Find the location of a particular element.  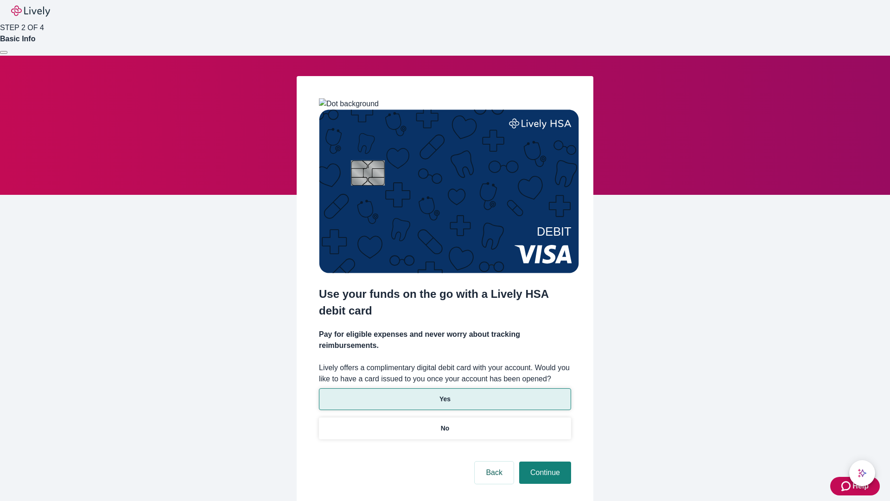

h4: Pay for eligible expenses and never worry about tracking reimbursements. is located at coordinates (445, 340).